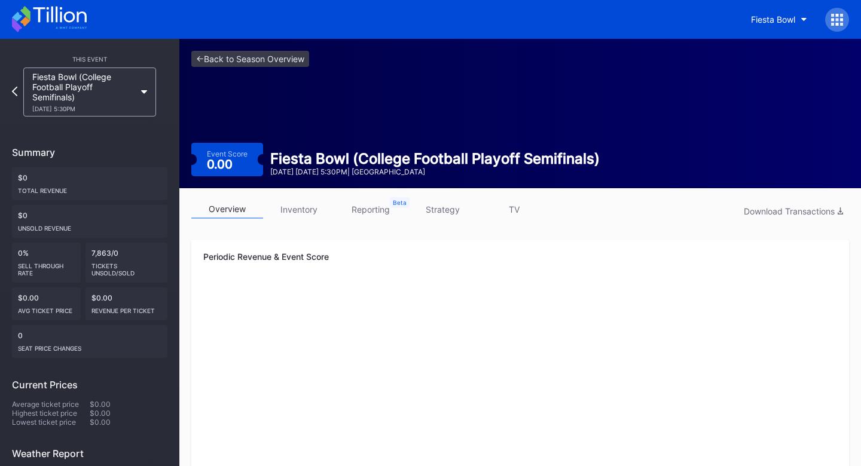  What do you see at coordinates (227, 154) in the screenshot?
I see `div: Event Score` at bounding box center [227, 154].